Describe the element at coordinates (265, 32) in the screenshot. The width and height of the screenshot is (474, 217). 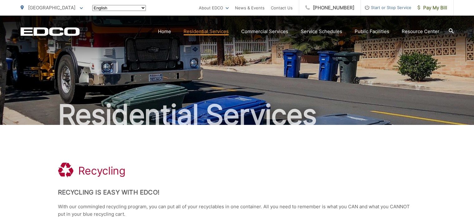
I see `a: Commercial Services` at that location.